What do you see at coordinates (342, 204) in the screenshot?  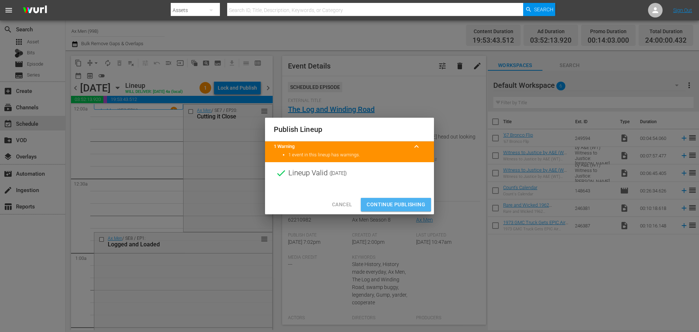 I see `button: Cancel` at bounding box center [342, 204].